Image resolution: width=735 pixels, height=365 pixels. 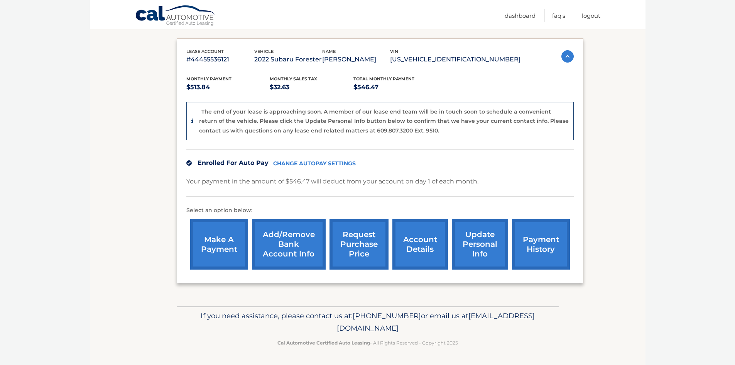 What do you see at coordinates (541, 244) in the screenshot?
I see `a: payment history` at bounding box center [541, 244].